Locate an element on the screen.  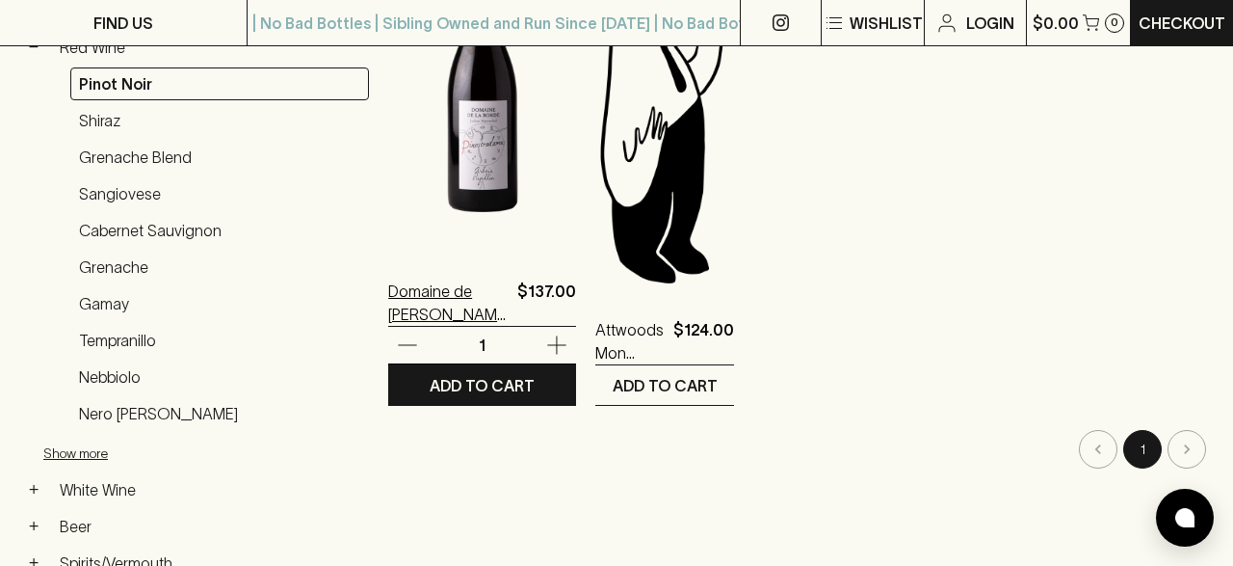
a: Red Wine is located at coordinates (210, 47).